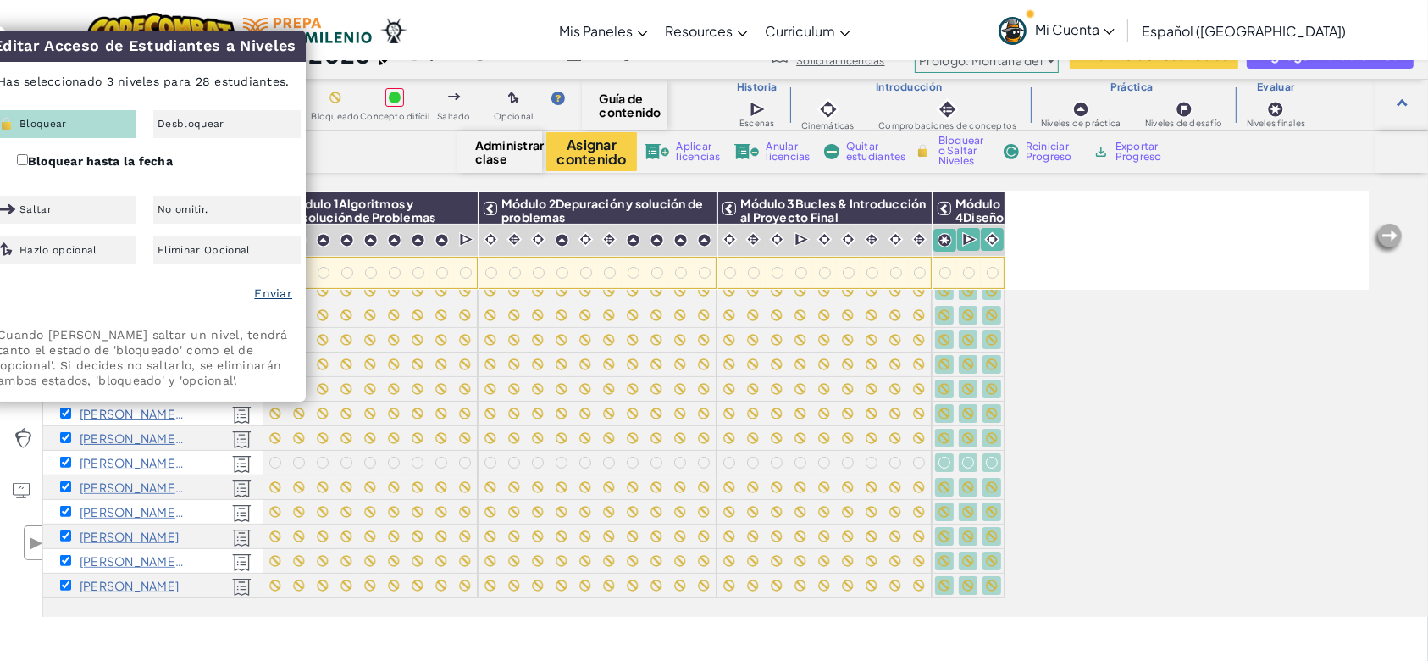  What do you see at coordinates (22, 159) in the screenshot?
I see `input: Bloquear hasta la fecha` at bounding box center [22, 159].